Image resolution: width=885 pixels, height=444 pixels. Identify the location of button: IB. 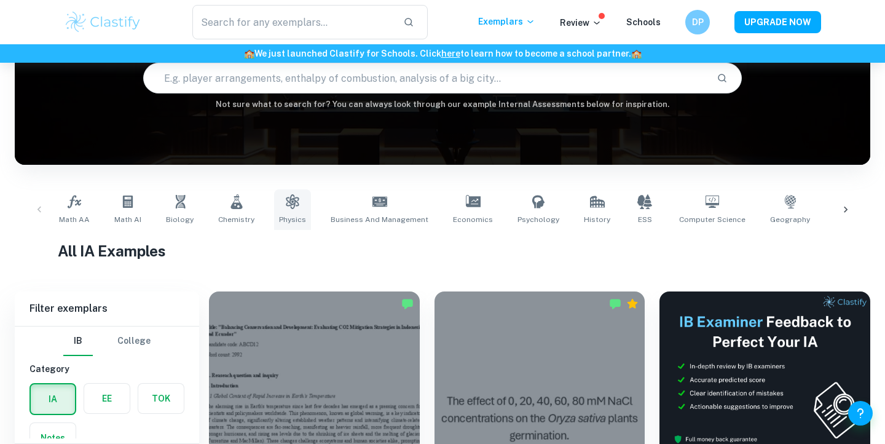
(78, 341).